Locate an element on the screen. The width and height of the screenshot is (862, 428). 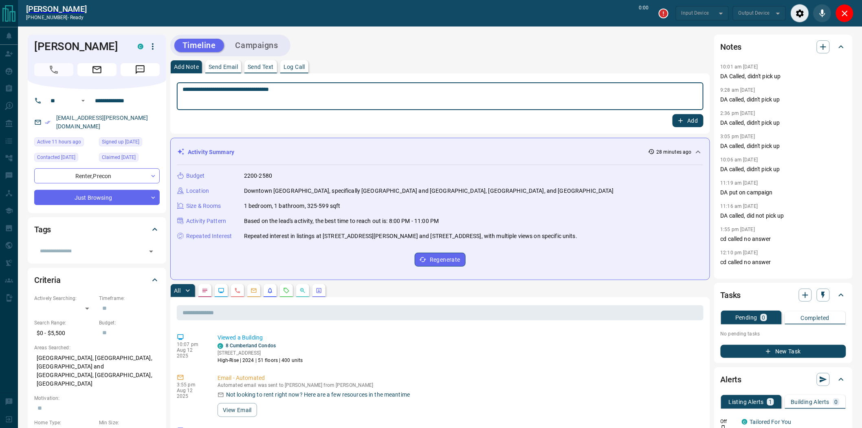
p: Log Call is located at coordinates (294, 67).